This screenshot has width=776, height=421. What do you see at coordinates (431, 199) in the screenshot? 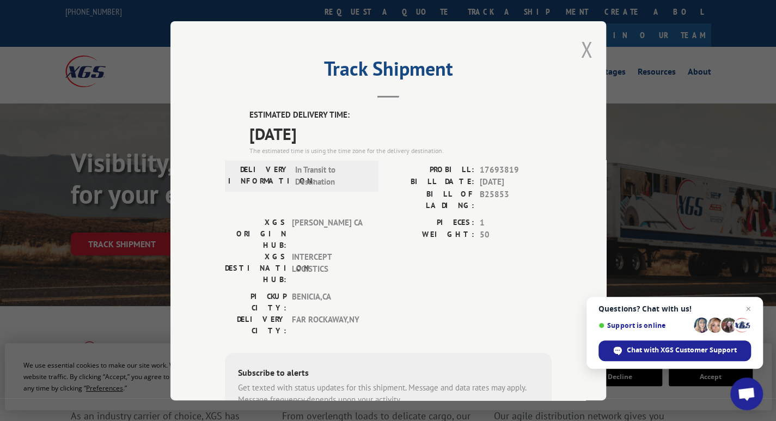
I see `label: BILL OF LADING:` at bounding box center [431, 199].